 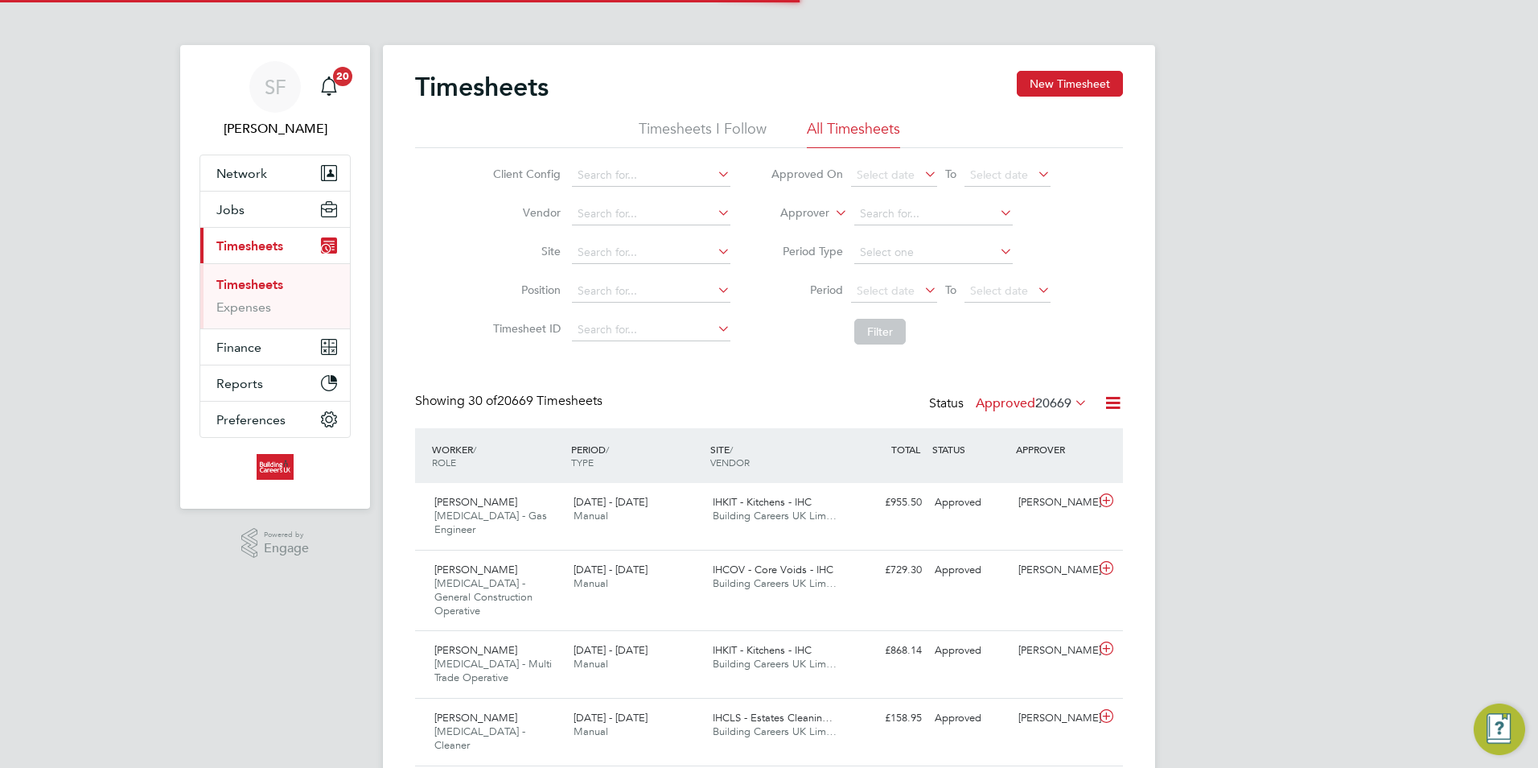 What do you see at coordinates (286, 534) in the screenshot?
I see `span: Powered by` at bounding box center [286, 534].